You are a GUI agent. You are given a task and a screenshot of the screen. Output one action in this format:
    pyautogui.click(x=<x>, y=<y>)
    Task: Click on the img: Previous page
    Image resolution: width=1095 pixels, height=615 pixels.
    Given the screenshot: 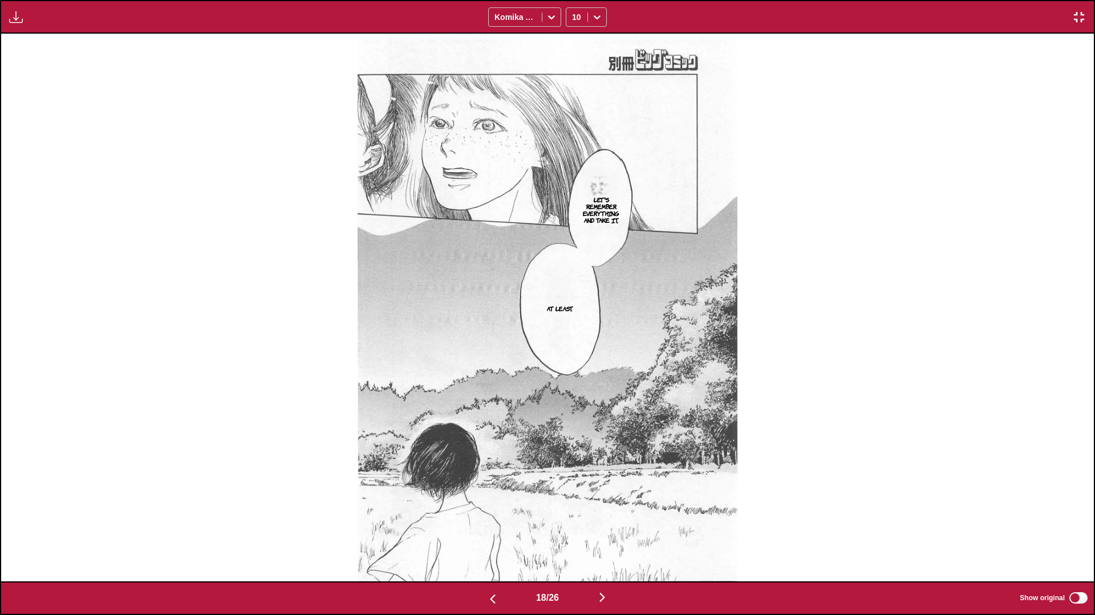 What is the action you would take?
    pyautogui.click(x=493, y=600)
    